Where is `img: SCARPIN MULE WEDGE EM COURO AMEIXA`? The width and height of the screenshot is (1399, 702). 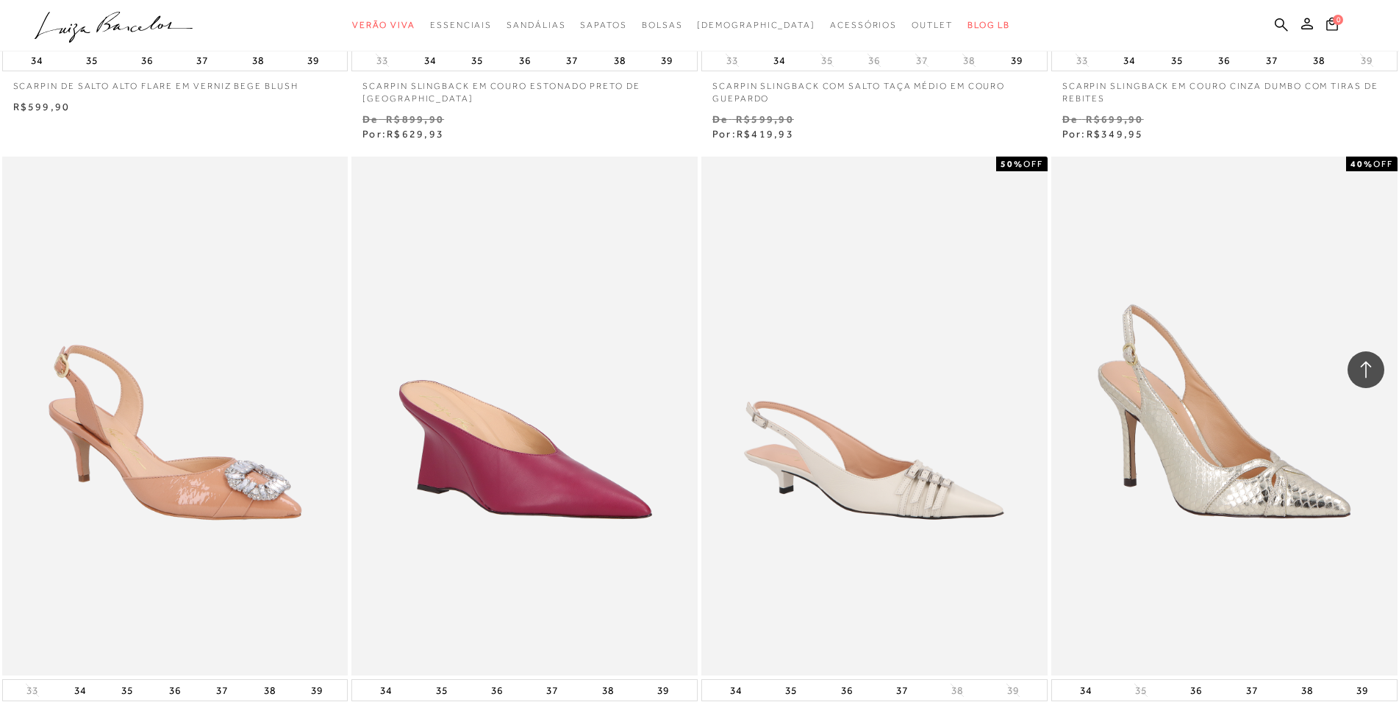 img: SCARPIN MULE WEDGE EM COURO AMEIXA is located at coordinates (524, 416).